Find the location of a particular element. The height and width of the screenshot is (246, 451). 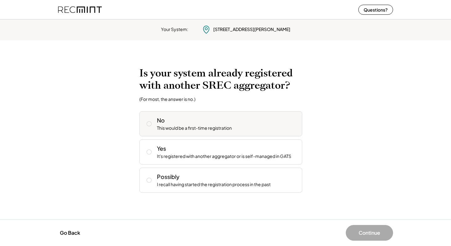

button: Continue is located at coordinates (369, 233).